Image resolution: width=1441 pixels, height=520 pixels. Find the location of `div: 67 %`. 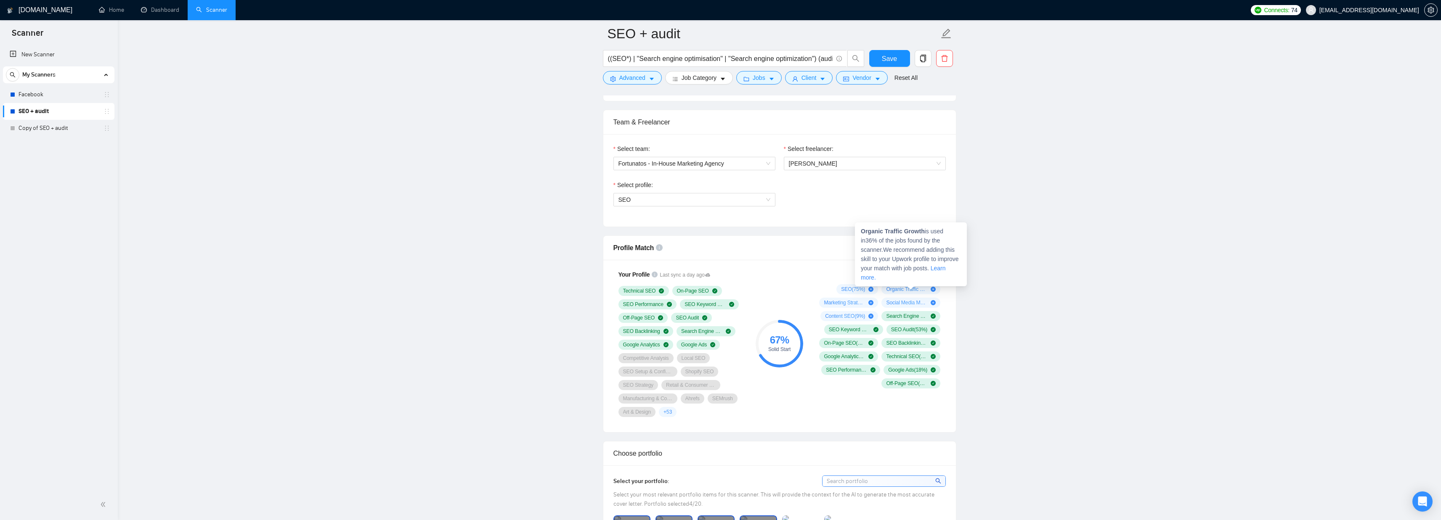

div: 67 % is located at coordinates (779, 340).